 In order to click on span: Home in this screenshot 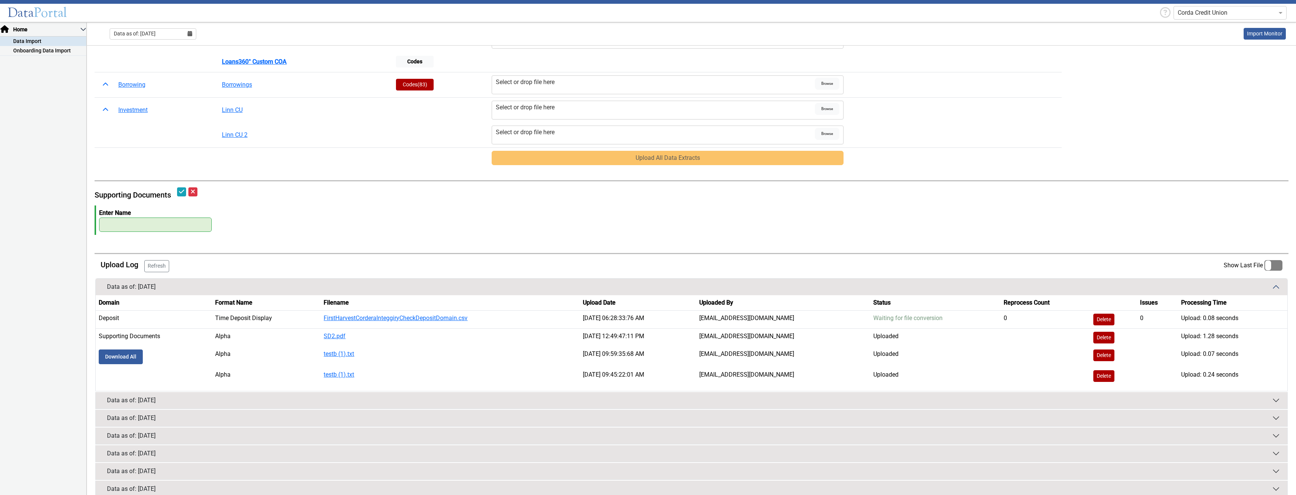, I will do `click(46, 29)`.